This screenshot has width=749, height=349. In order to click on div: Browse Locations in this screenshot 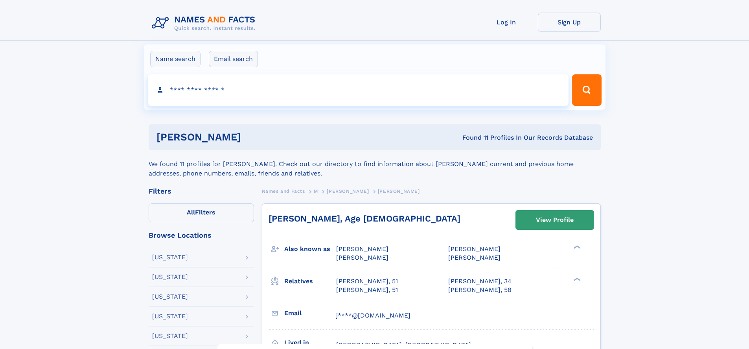, I will do `click(201, 235)`.